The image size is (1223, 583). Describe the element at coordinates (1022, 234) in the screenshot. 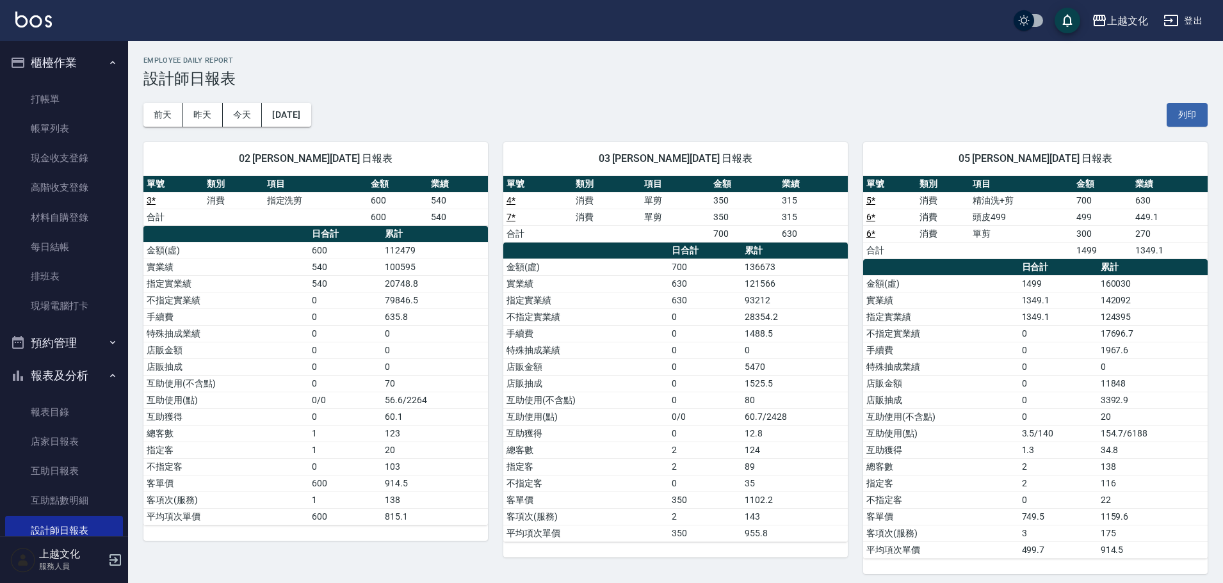

I see `td: 單剪` at that location.